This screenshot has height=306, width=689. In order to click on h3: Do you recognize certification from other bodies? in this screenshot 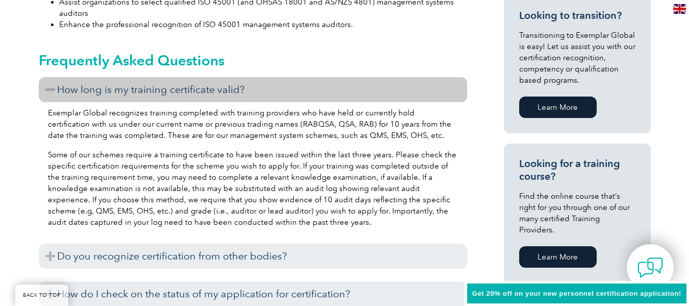, I will do `click(253, 256)`.